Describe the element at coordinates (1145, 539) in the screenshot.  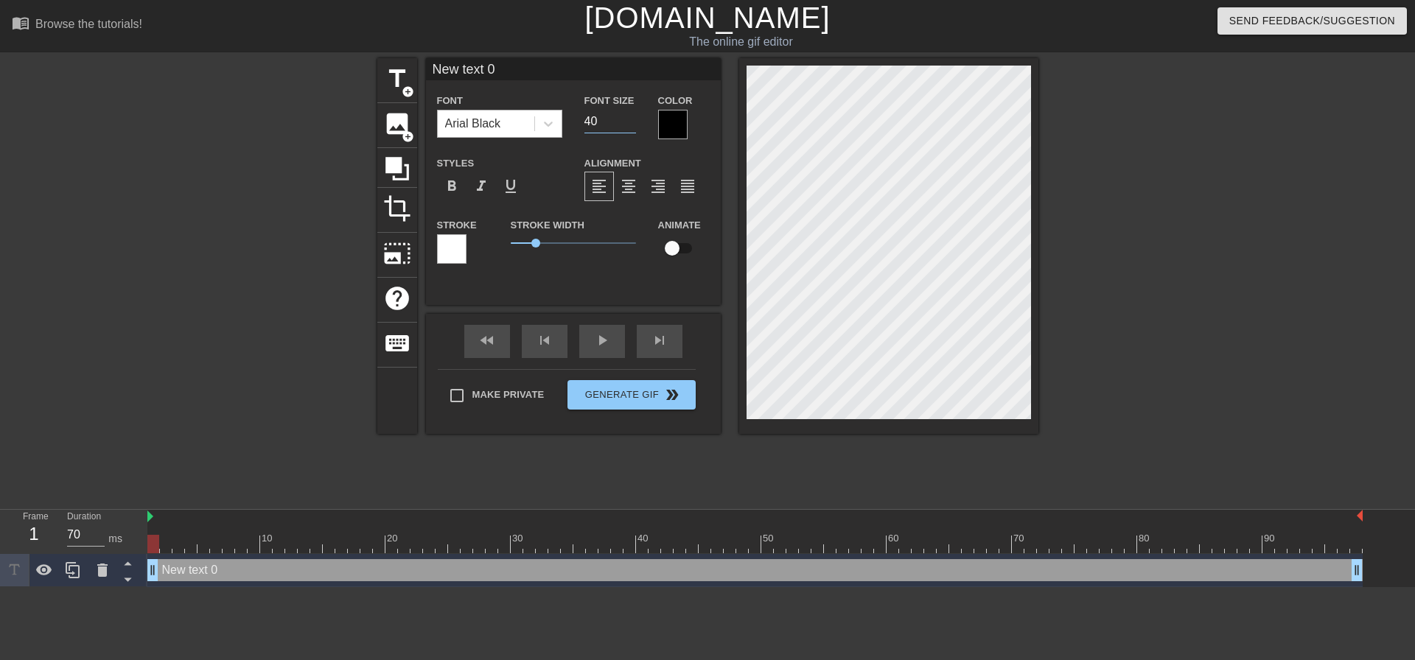
I see `div: 80` at that location.